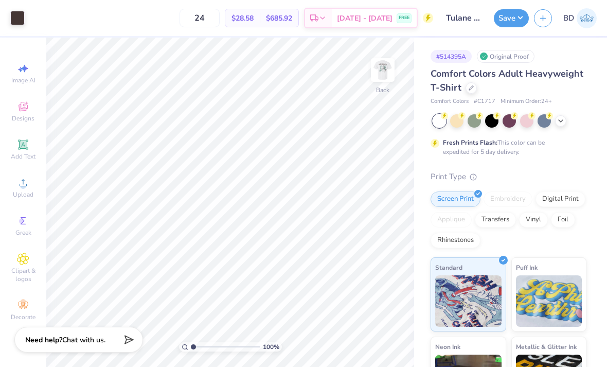 This screenshot has width=607, height=367. I want to click on div: Print Type, so click(508, 176).